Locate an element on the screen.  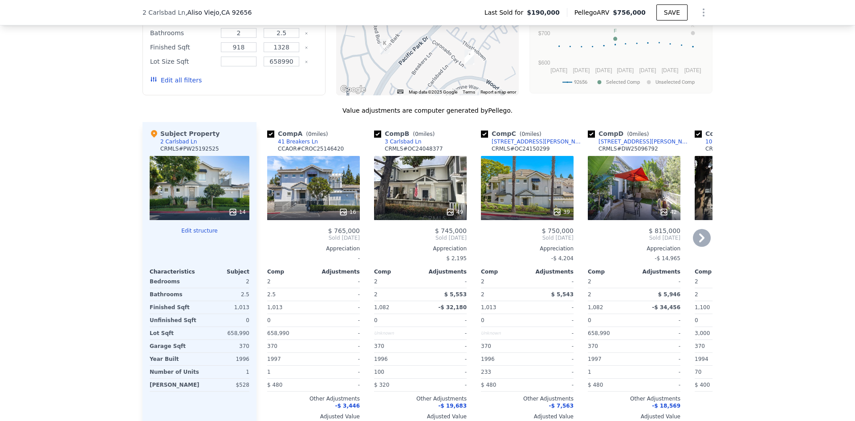
text: F is located at coordinates (615, 31).